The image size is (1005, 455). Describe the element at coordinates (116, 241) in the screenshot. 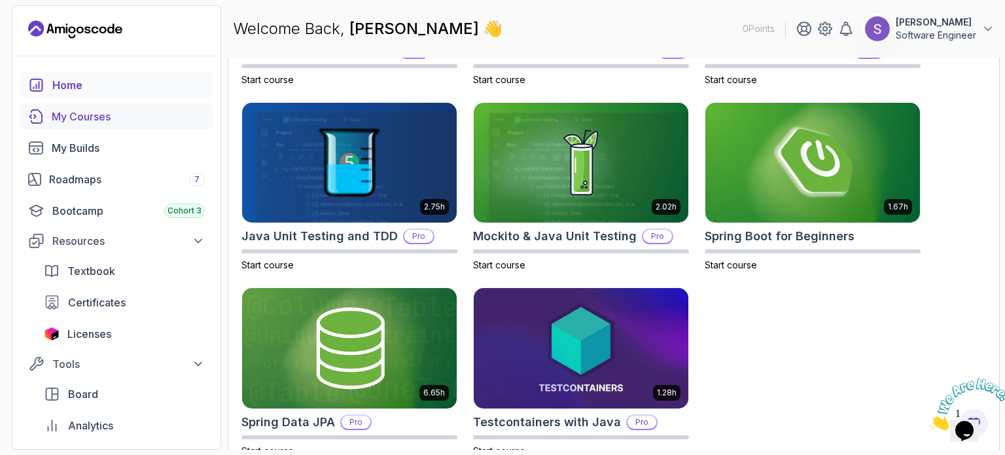

I see `button: Resources` at that location.